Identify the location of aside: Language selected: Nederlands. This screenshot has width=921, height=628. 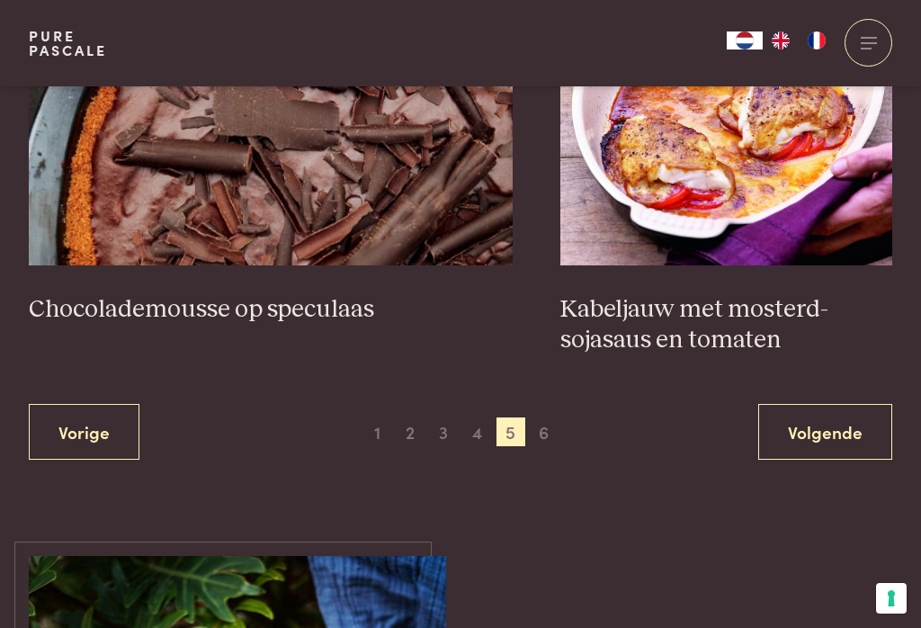
(780, 40).